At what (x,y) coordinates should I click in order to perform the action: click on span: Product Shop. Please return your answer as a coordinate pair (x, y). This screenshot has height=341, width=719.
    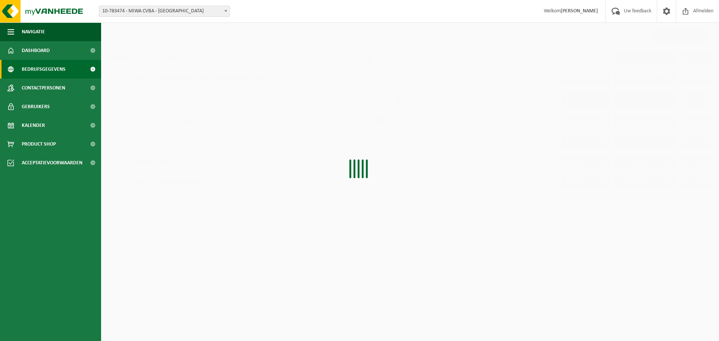
    Looking at the image, I should click on (39, 144).